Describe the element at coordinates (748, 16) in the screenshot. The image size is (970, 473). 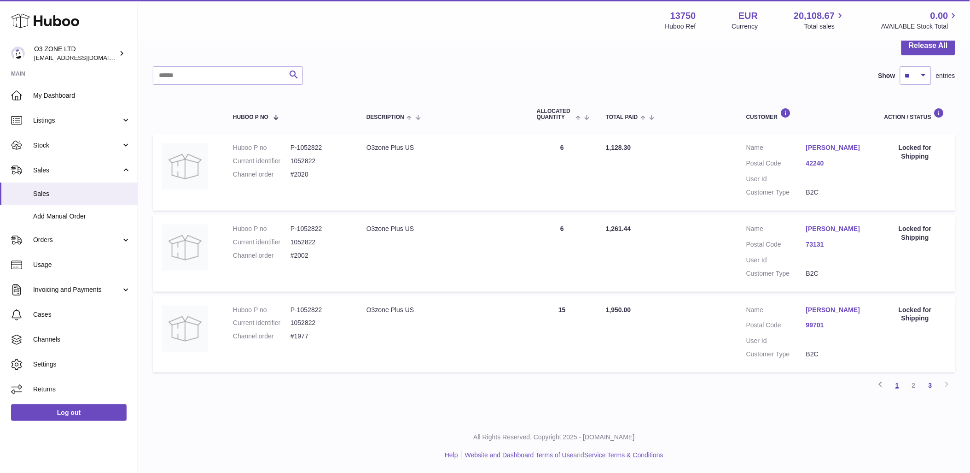
I see `strong: EUR` at that location.